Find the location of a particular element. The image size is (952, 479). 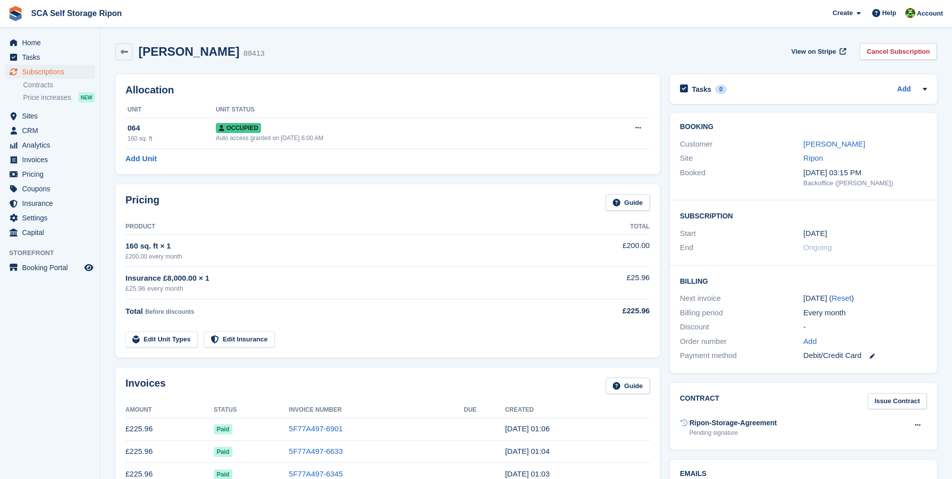

div: Insurance £8,000.00 × 1 is located at coordinates (347, 278).